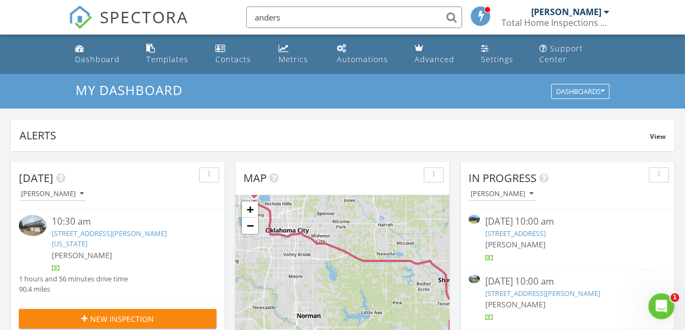  I want to click on a: Automations (Basic), so click(367, 54).